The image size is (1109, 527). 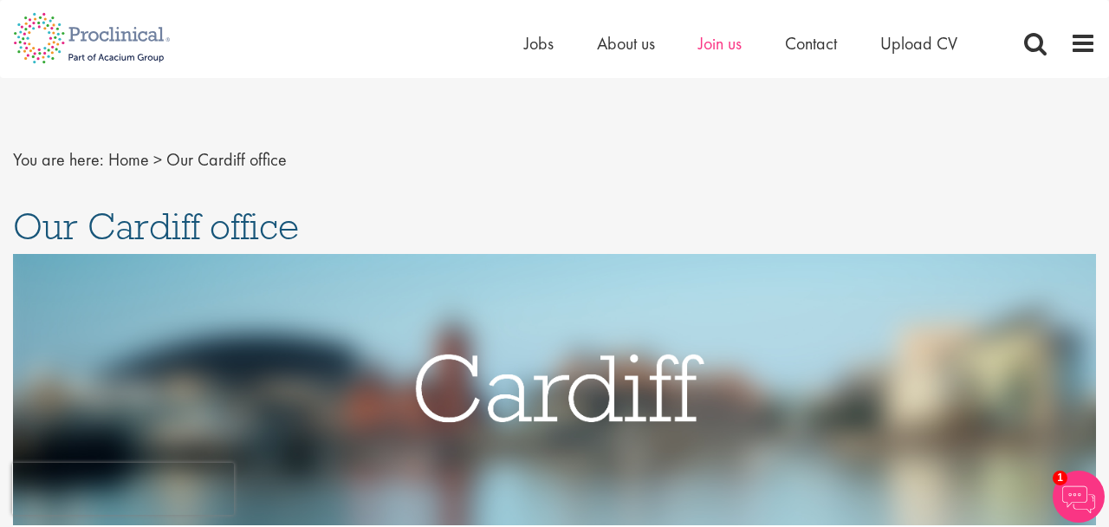 What do you see at coordinates (626, 43) in the screenshot?
I see `a: About us` at bounding box center [626, 43].